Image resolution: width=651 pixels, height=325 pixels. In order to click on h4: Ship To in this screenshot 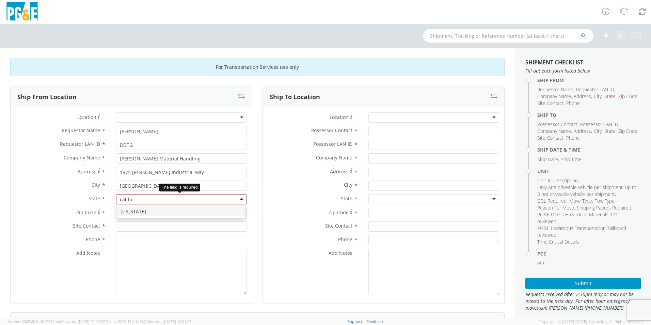, I will do `click(589, 115)`.